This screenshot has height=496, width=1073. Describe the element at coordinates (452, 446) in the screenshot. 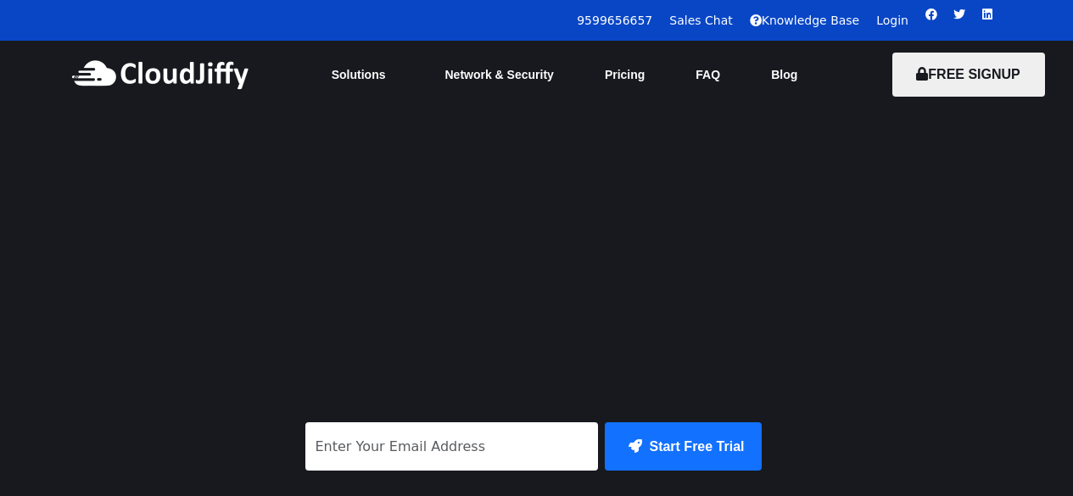

I see `input: Enter Your Email Address` at that location.